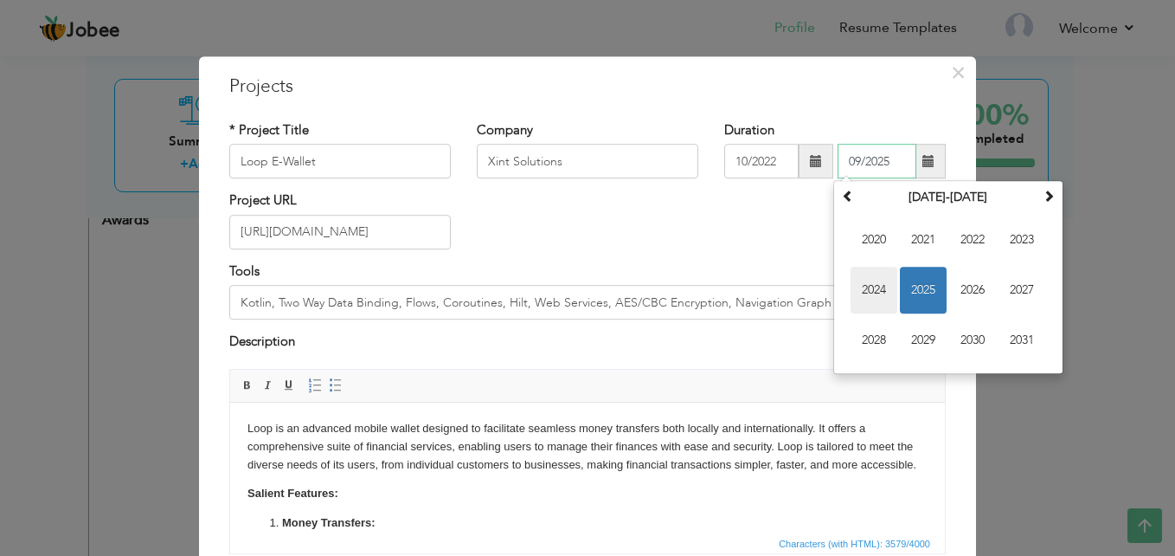  What do you see at coordinates (1049, 196) in the screenshot?
I see `span: Next Decade` at bounding box center [1049, 196].